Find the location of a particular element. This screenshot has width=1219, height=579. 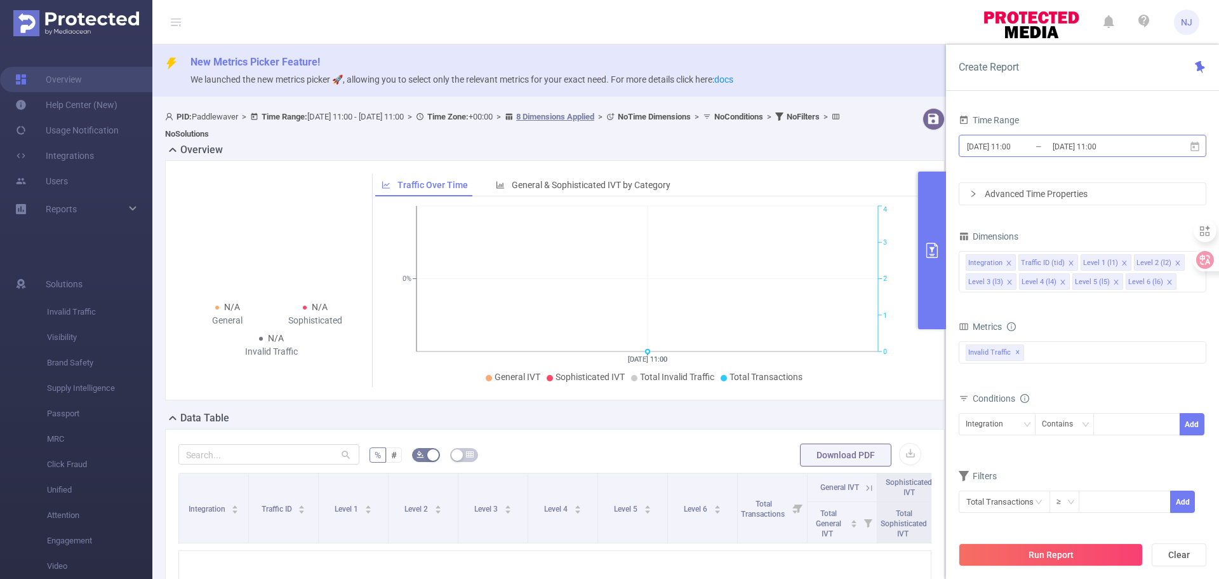

div: Level 2 (l2) is located at coordinates (1154, 263).